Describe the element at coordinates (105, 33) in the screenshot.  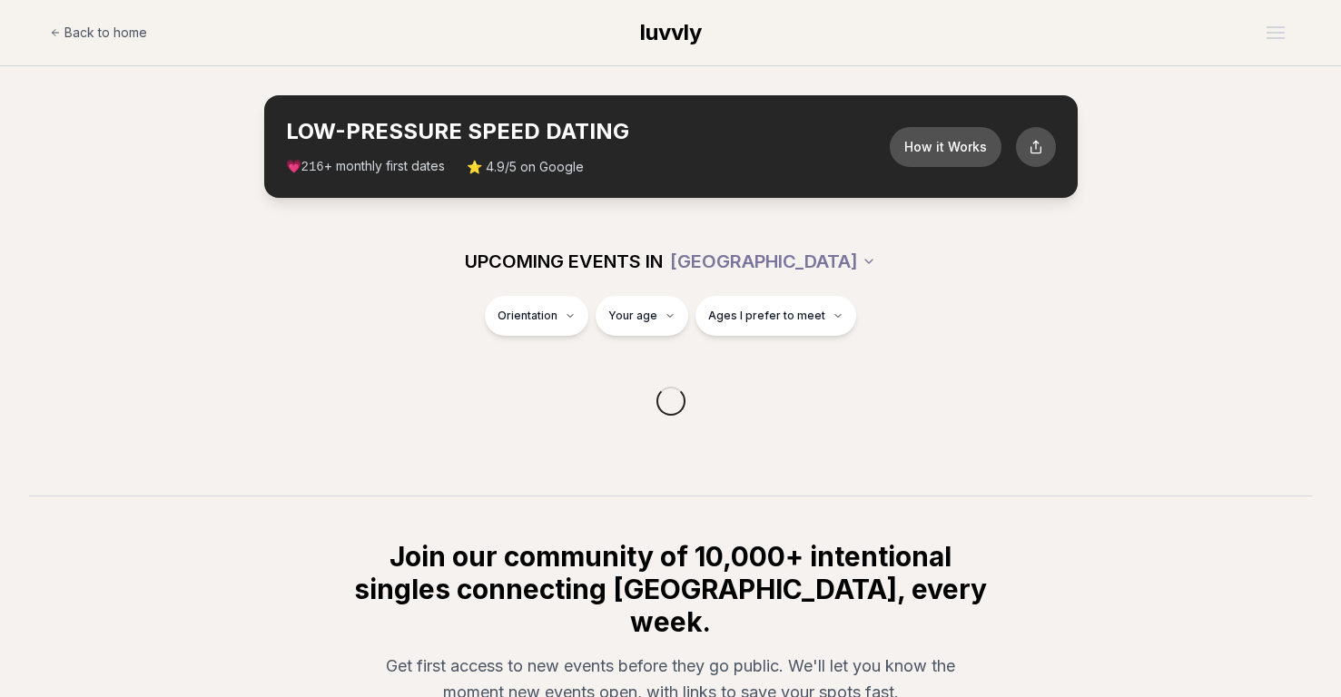
I see `span: Back to home` at that location.